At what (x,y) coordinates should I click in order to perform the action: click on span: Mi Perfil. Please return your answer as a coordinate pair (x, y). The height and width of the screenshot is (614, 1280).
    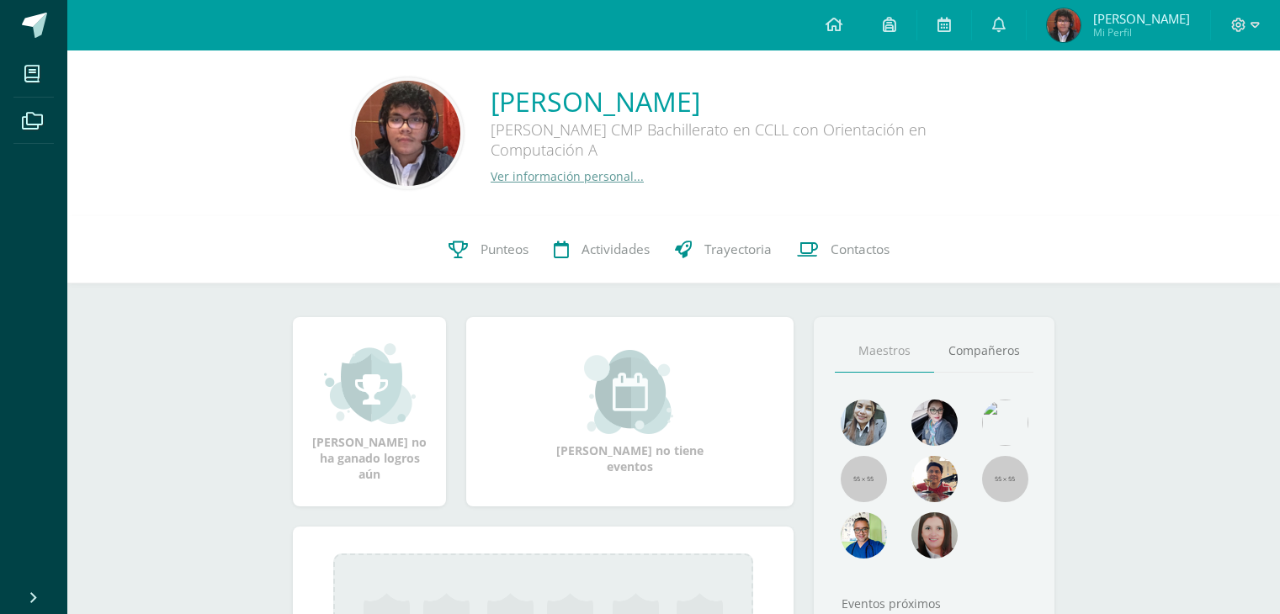
    Looking at the image, I should click on (1141, 32).